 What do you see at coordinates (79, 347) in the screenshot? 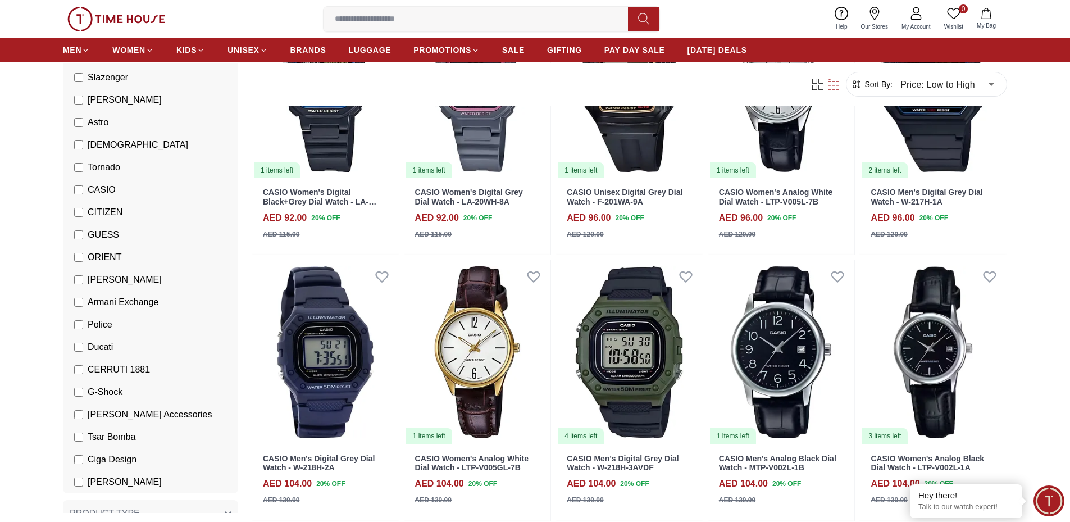
I see `input: Ducati` at bounding box center [79, 347].